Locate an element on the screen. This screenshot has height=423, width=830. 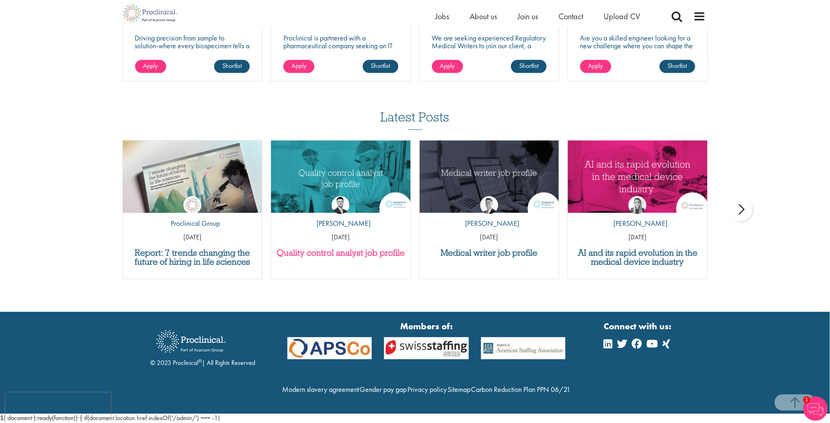
p: We are seeking experienced Regulatory Medical Writers to join our client, a dynamic and growing b... is located at coordinates (489, 45).